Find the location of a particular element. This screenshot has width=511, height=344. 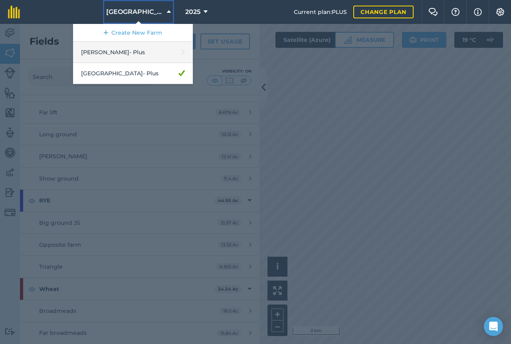

img: A cog icon is located at coordinates (500, 12).